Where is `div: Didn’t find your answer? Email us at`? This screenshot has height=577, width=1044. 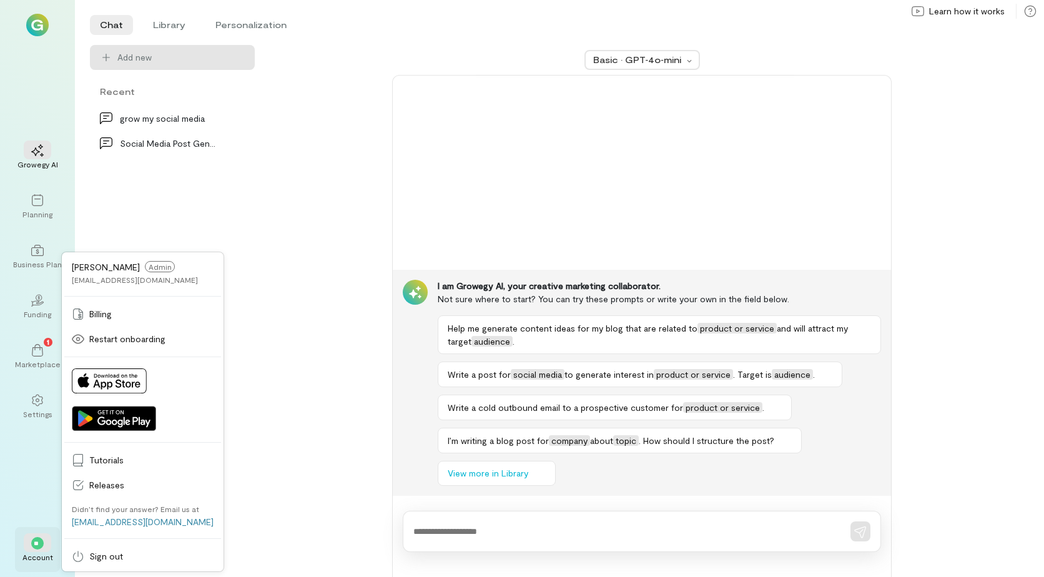 div: Didn’t find your answer? Email us at is located at coordinates (135, 509).